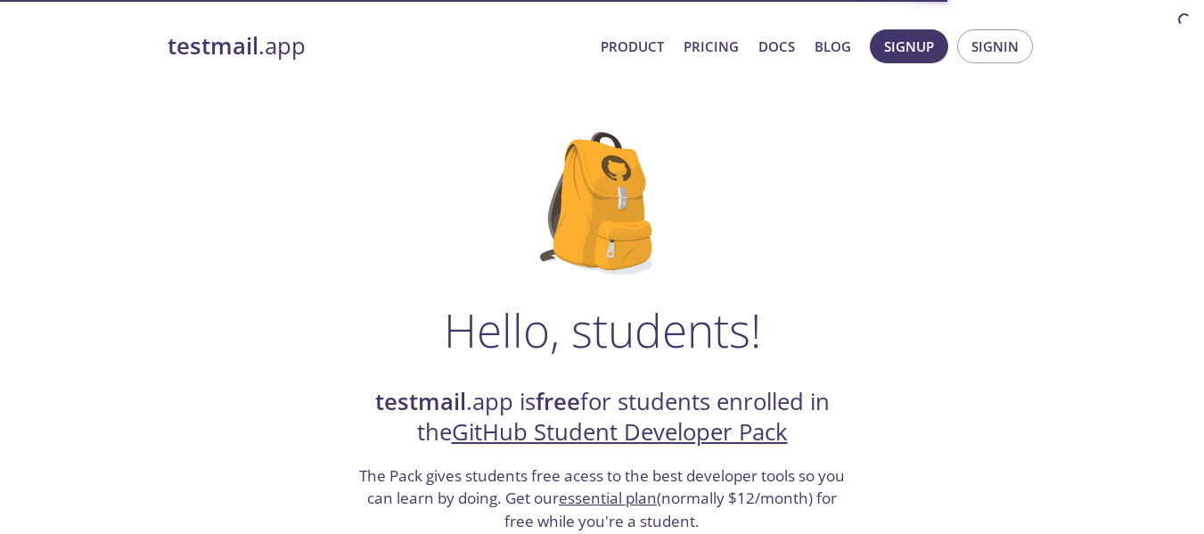 This screenshot has width=1204, height=534. I want to click on span: Signup, so click(909, 46).